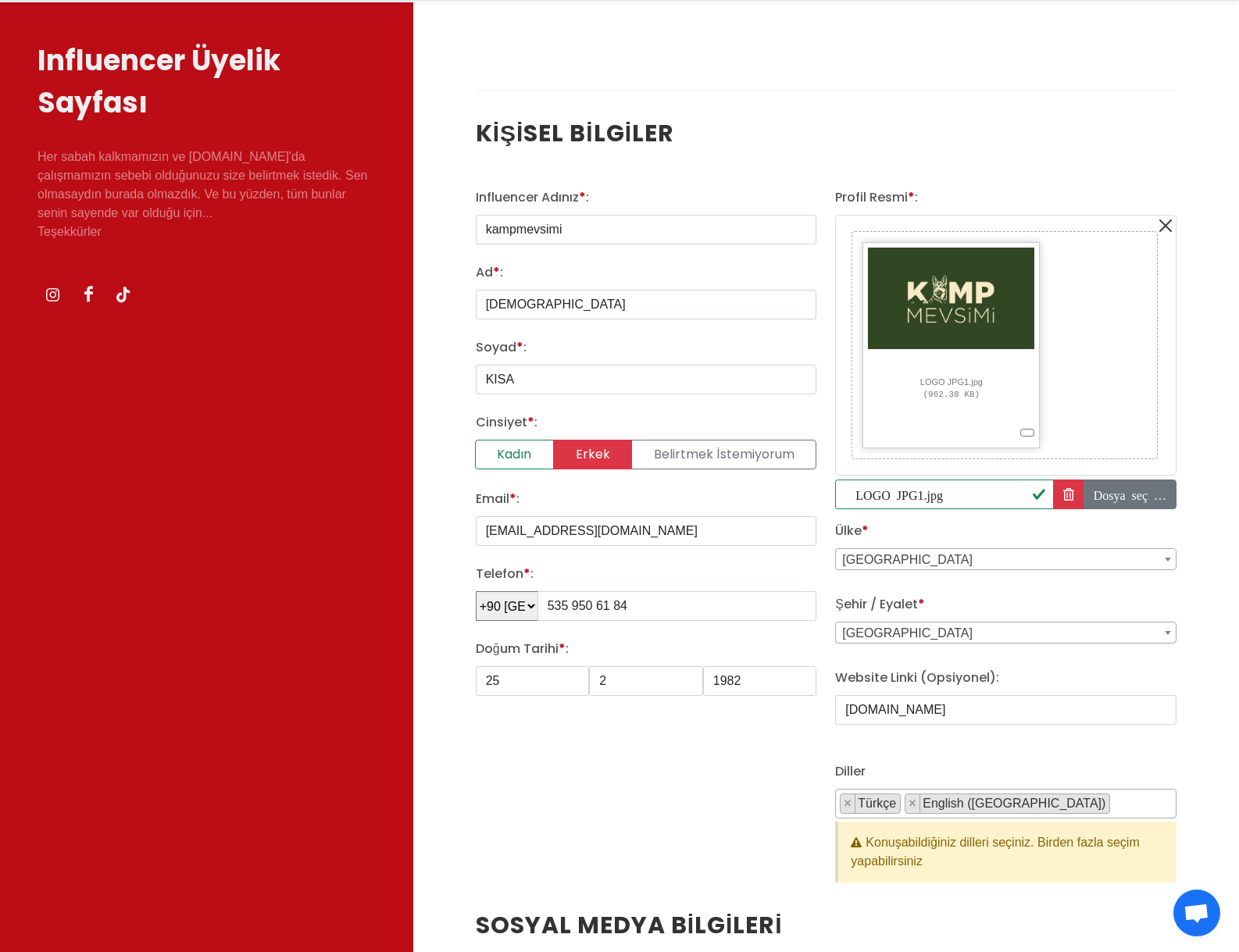  What do you see at coordinates (1196, 912) in the screenshot?
I see `div: Açık sohbet` at bounding box center [1196, 912].